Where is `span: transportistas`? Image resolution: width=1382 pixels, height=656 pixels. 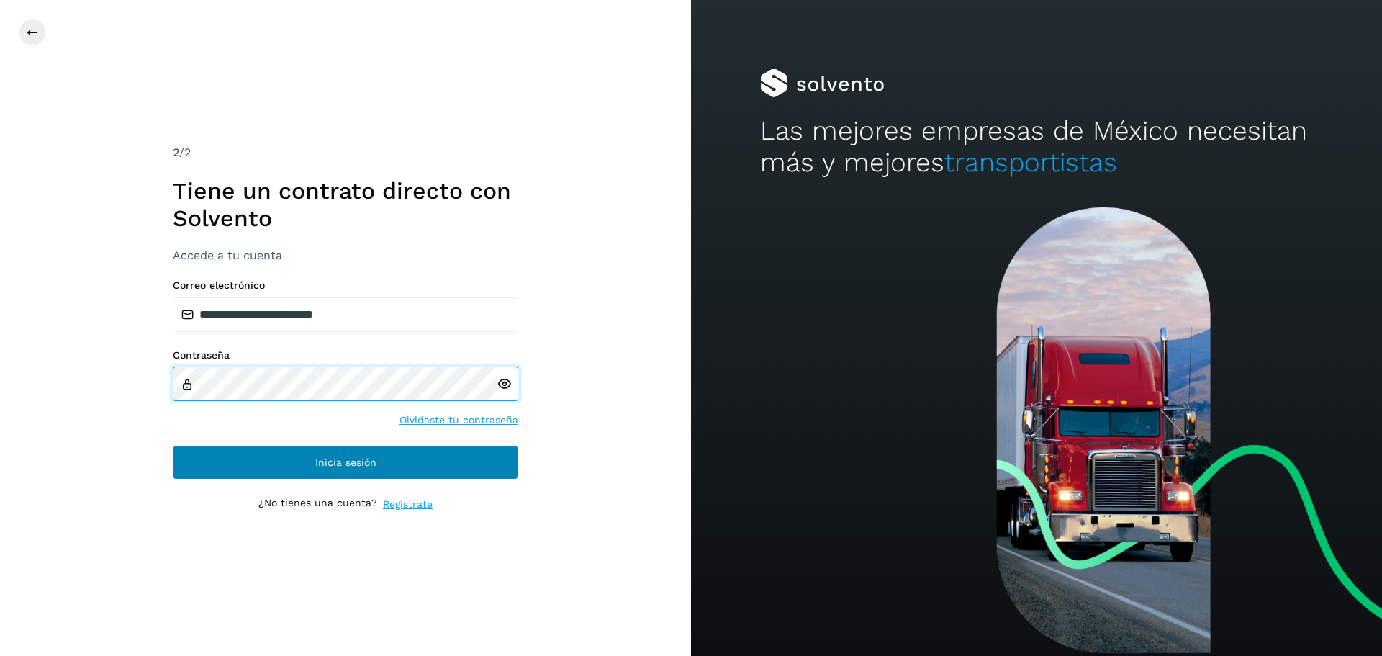
span: transportistas is located at coordinates (1031, 162).